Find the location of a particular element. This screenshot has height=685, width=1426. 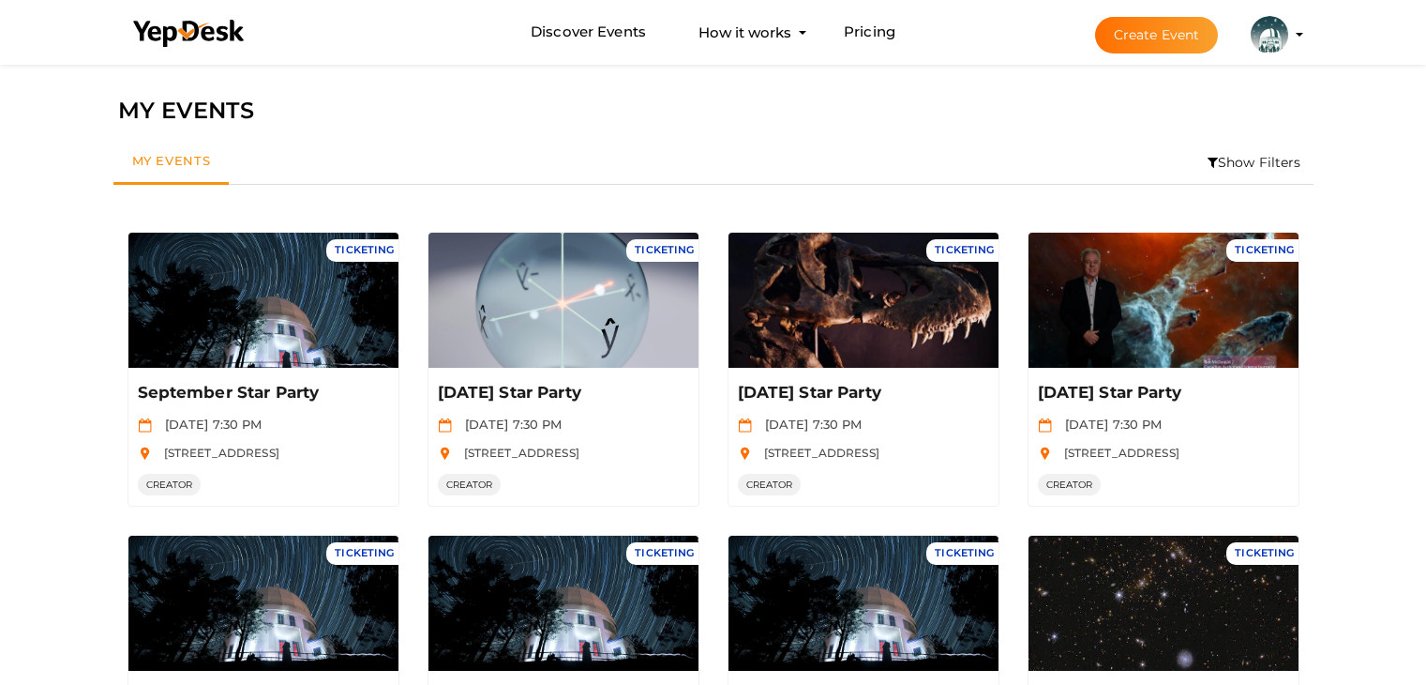

li: Show Filters is located at coordinates (1255, 162).